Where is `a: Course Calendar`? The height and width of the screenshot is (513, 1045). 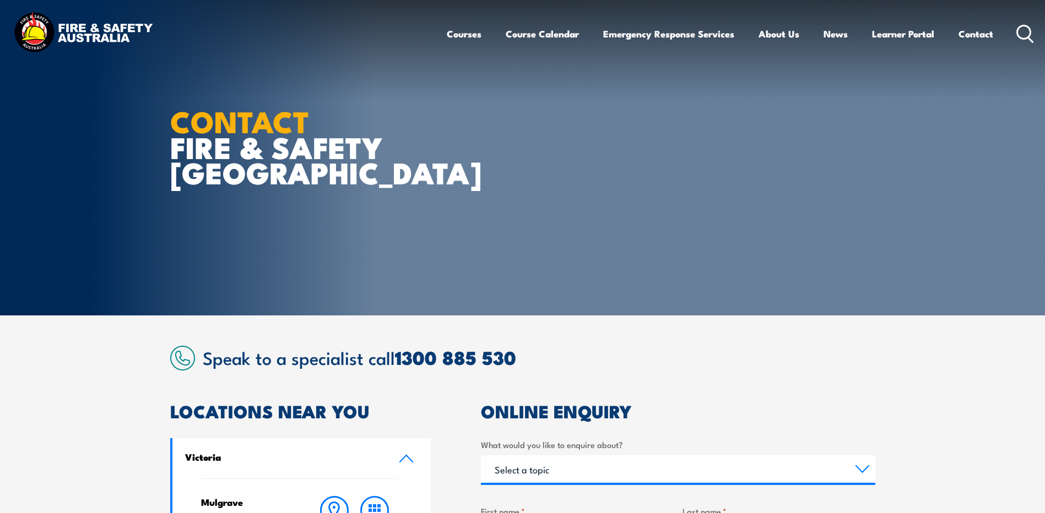 a: Course Calendar is located at coordinates (542, 34).